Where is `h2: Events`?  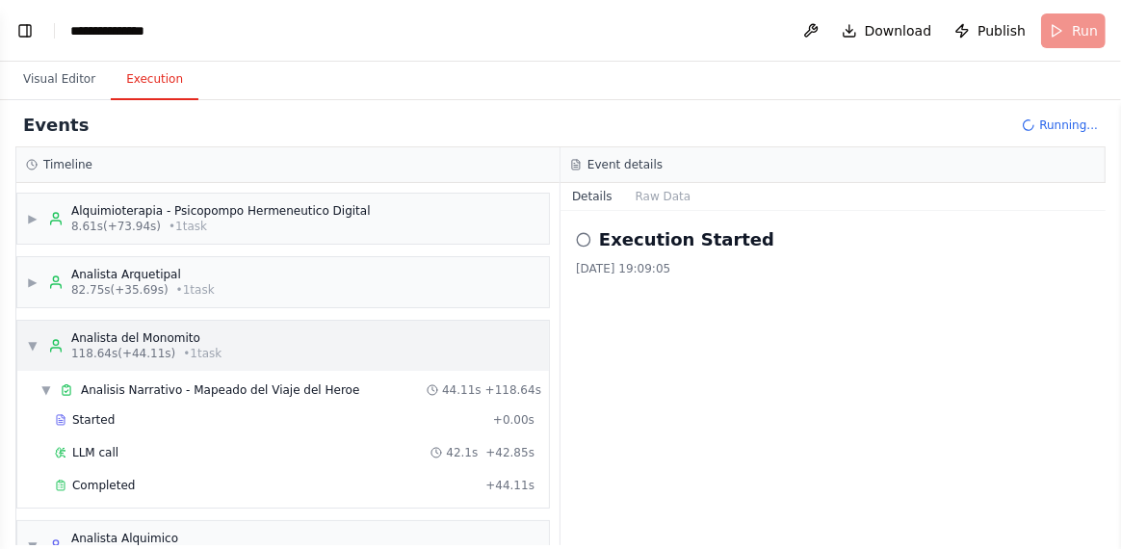
h2: Events is located at coordinates (56, 125).